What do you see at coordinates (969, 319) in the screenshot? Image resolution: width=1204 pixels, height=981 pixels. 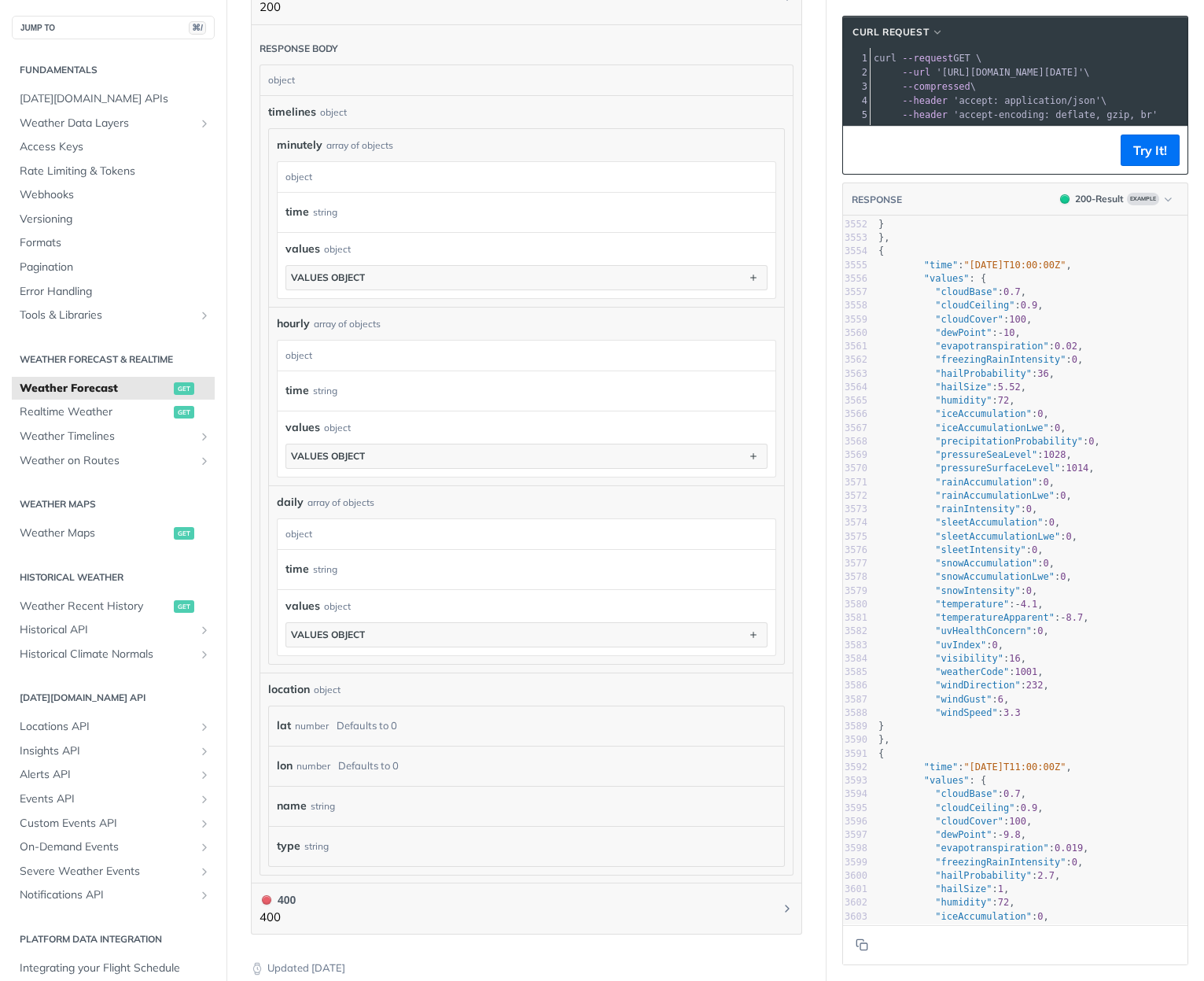 I see `span: "cloudCover"` at bounding box center [969, 319].